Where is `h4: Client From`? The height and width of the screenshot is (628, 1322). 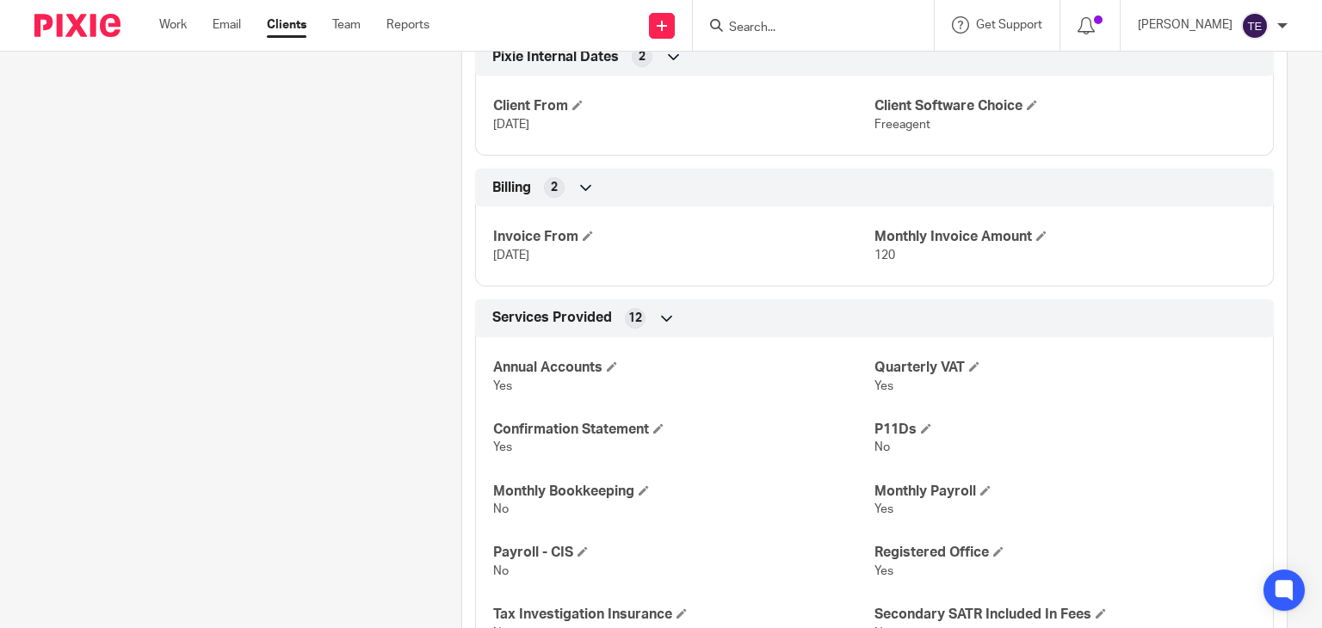 h4: Client From is located at coordinates (684, 106).